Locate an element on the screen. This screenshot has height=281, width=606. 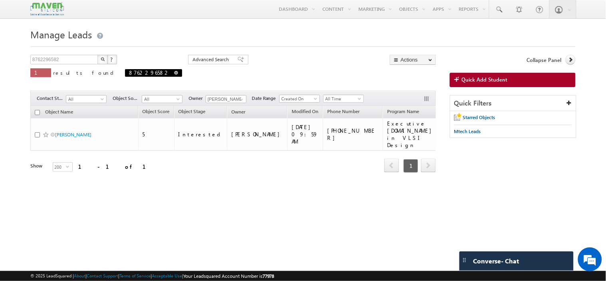
span: 8762296582 is located at coordinates (149, 72).